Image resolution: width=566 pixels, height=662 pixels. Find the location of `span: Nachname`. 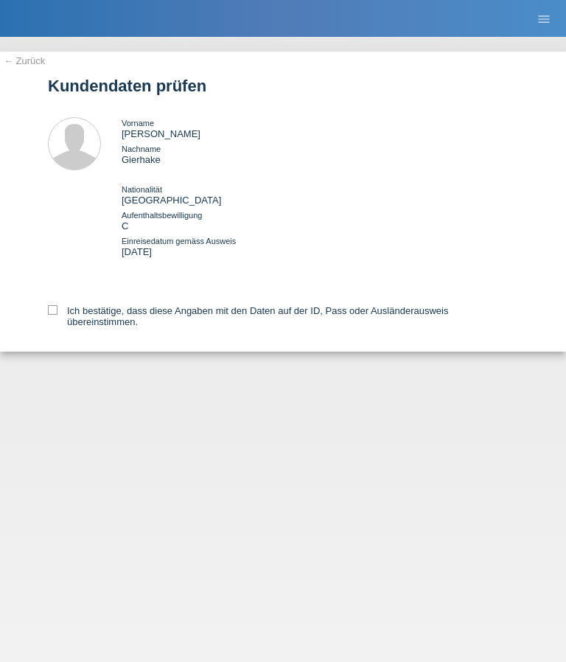

span: Nachname is located at coordinates (141, 149).